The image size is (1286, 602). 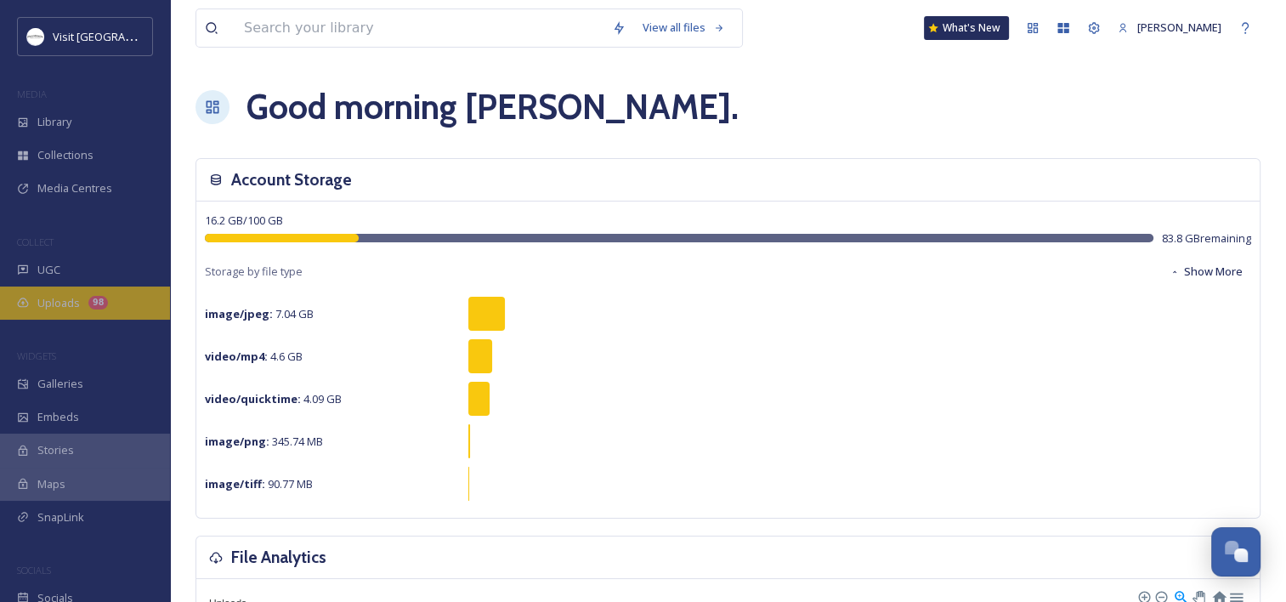 I want to click on span: Collections, so click(x=65, y=155).